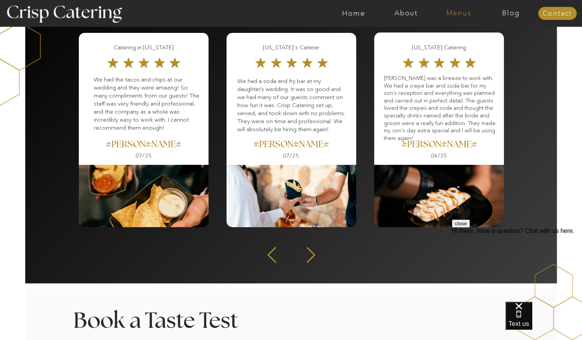 The width and height of the screenshot is (582, 340). What do you see at coordinates (459, 13) in the screenshot?
I see `nav: Menus` at bounding box center [459, 13].